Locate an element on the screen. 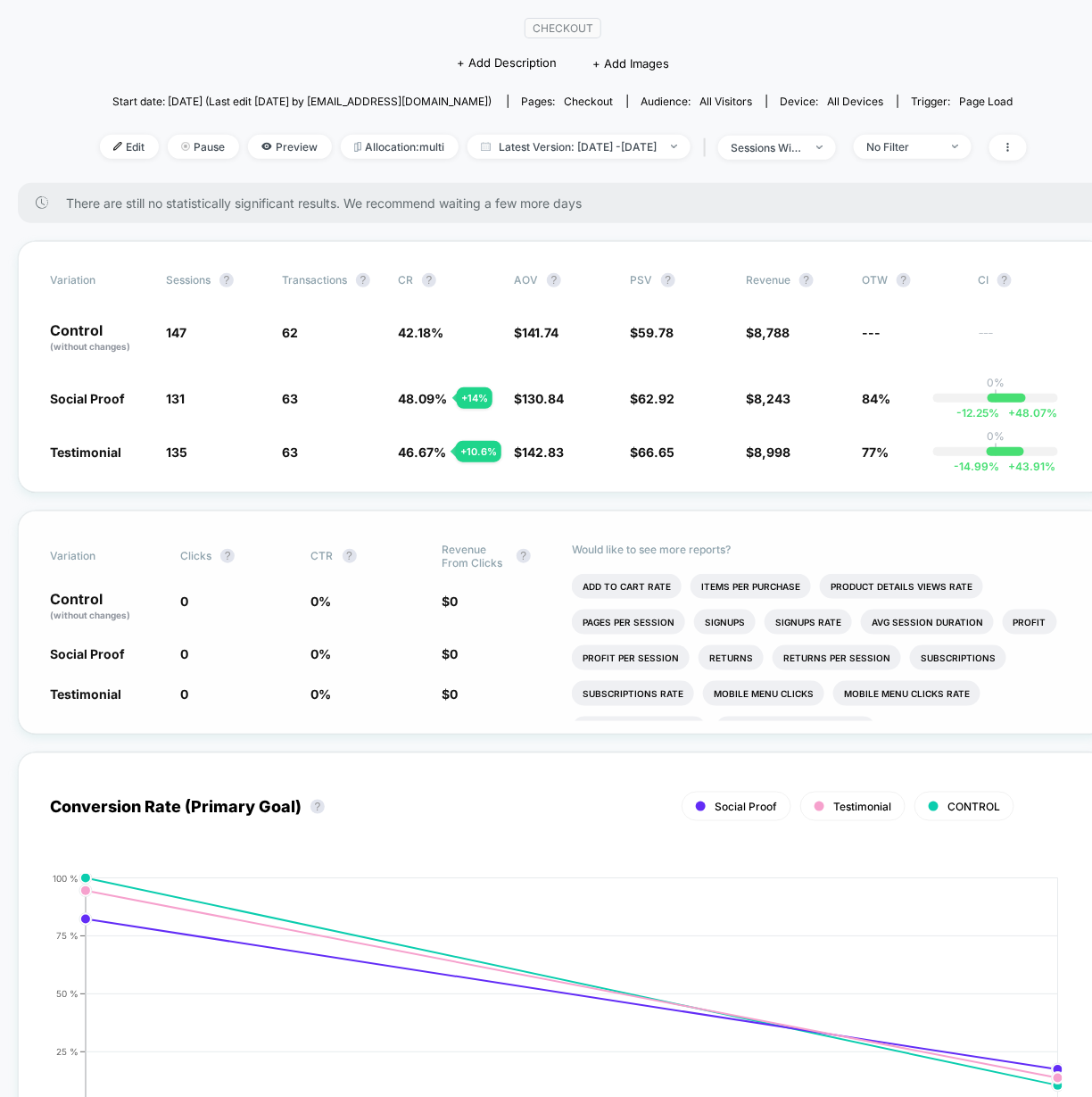 This screenshot has height=1097, width=1092. img: calendar is located at coordinates (485, 146).